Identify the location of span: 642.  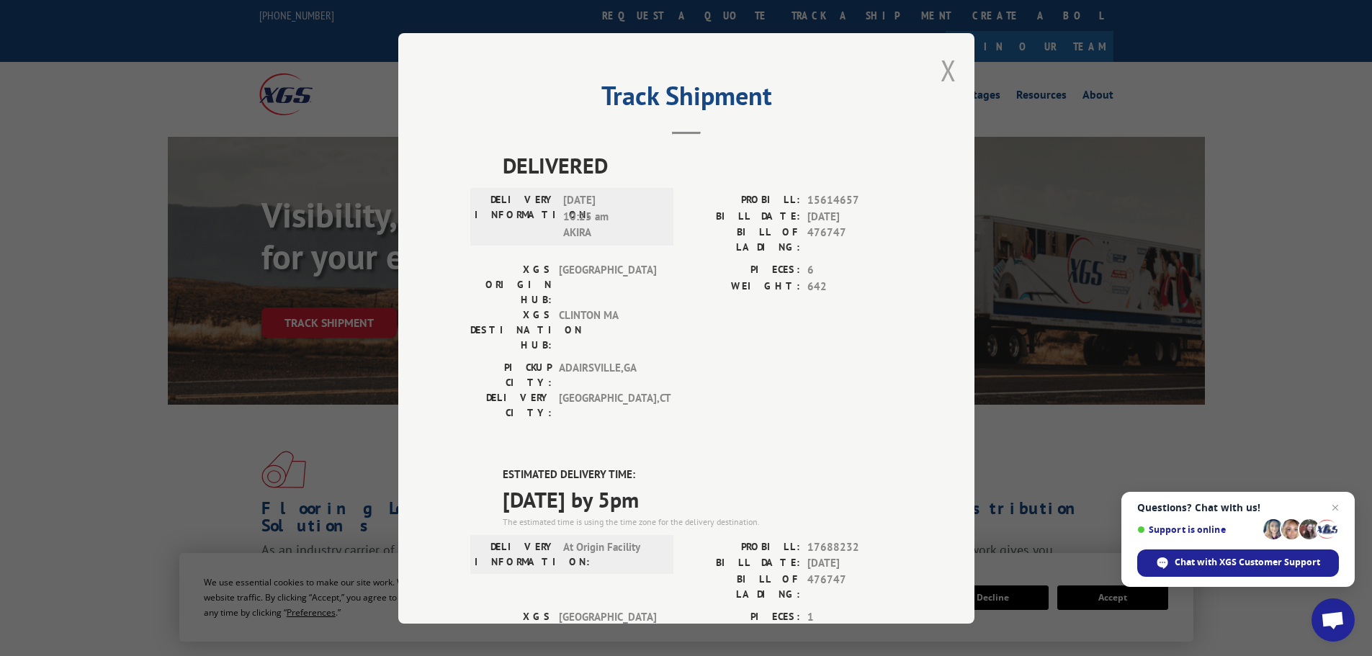
(855, 286).